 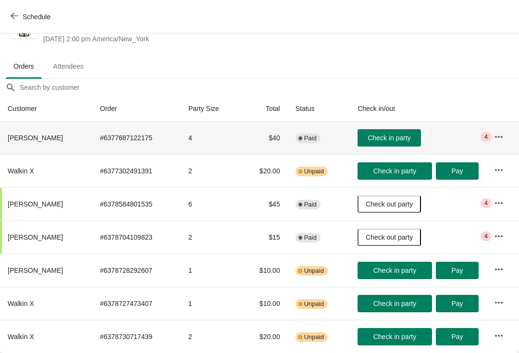 I want to click on td: $40, so click(x=264, y=138).